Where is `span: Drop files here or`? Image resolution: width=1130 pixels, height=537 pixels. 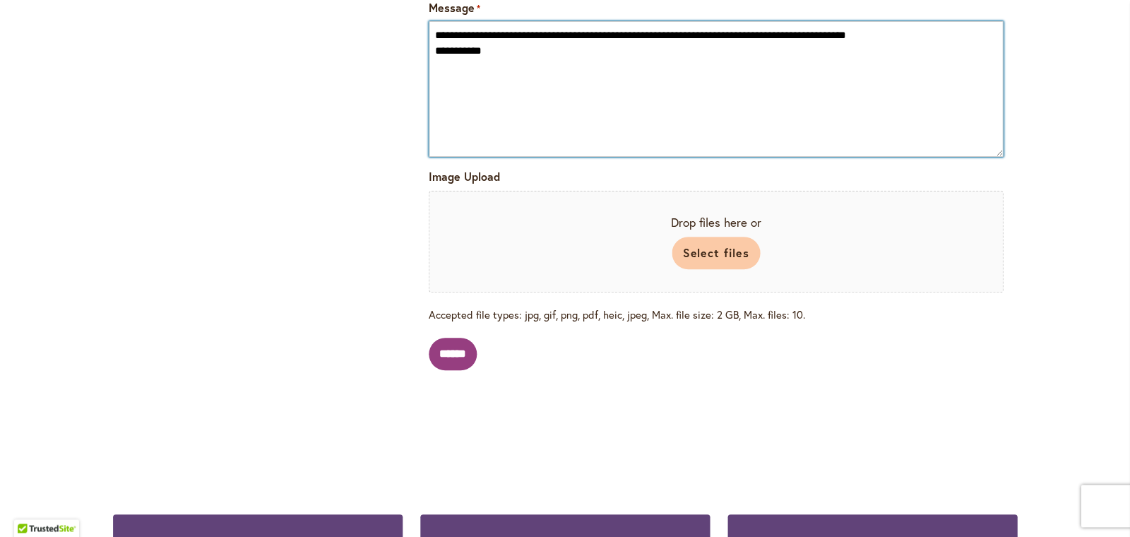 span: Drop files here or is located at coordinates (715, 222).